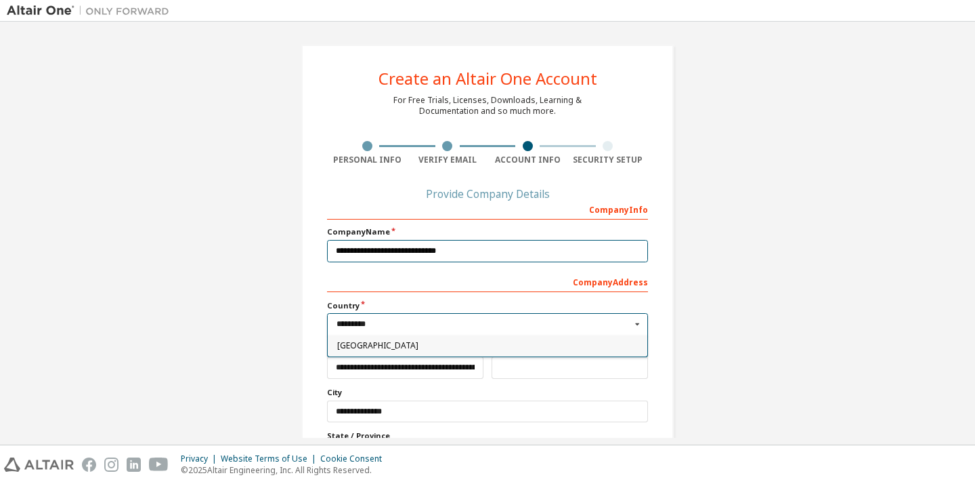  I want to click on label: Country, so click(488, 305).